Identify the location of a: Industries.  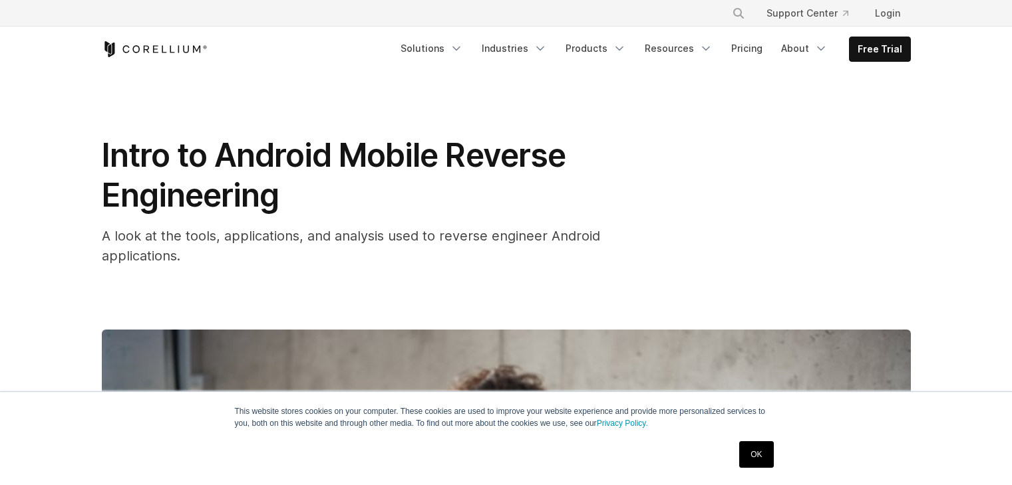
(514, 49).